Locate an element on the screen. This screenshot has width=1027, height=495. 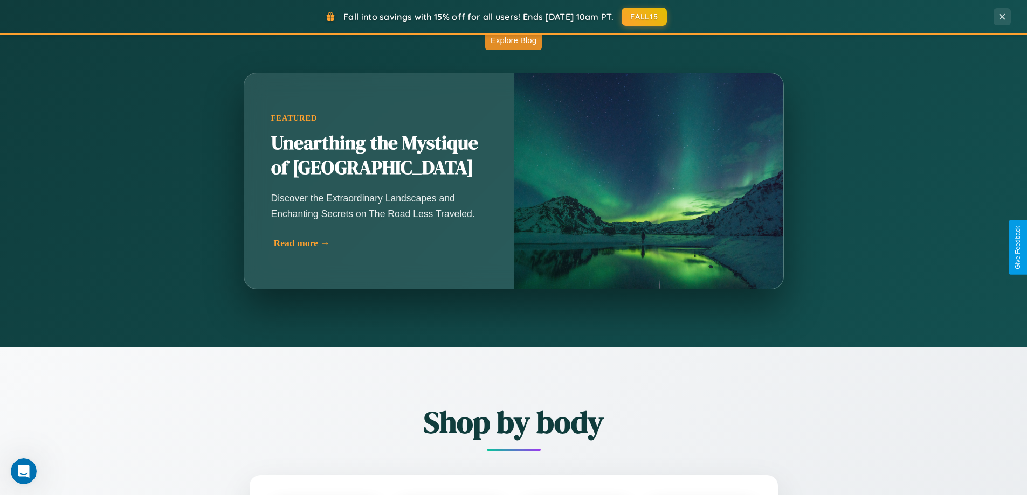
button: Explore Blog is located at coordinates (513, 40).